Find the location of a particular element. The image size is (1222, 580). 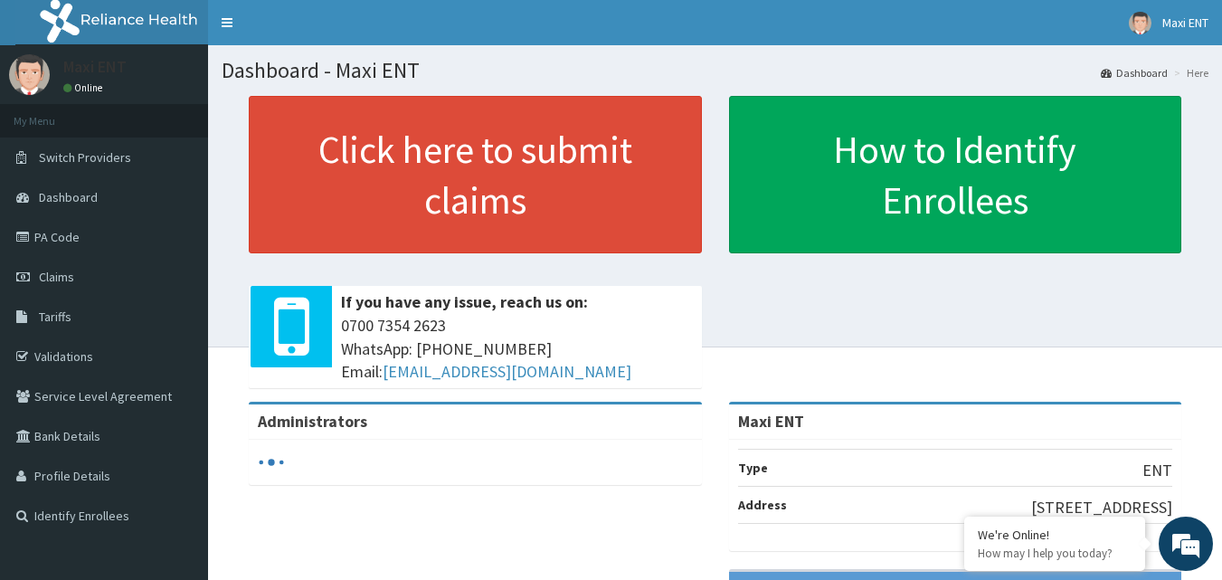

b: Administrators is located at coordinates (312, 421).